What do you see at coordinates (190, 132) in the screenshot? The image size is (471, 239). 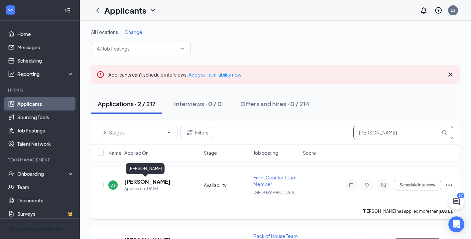 I see `svg: Filter` at bounding box center [190, 132].